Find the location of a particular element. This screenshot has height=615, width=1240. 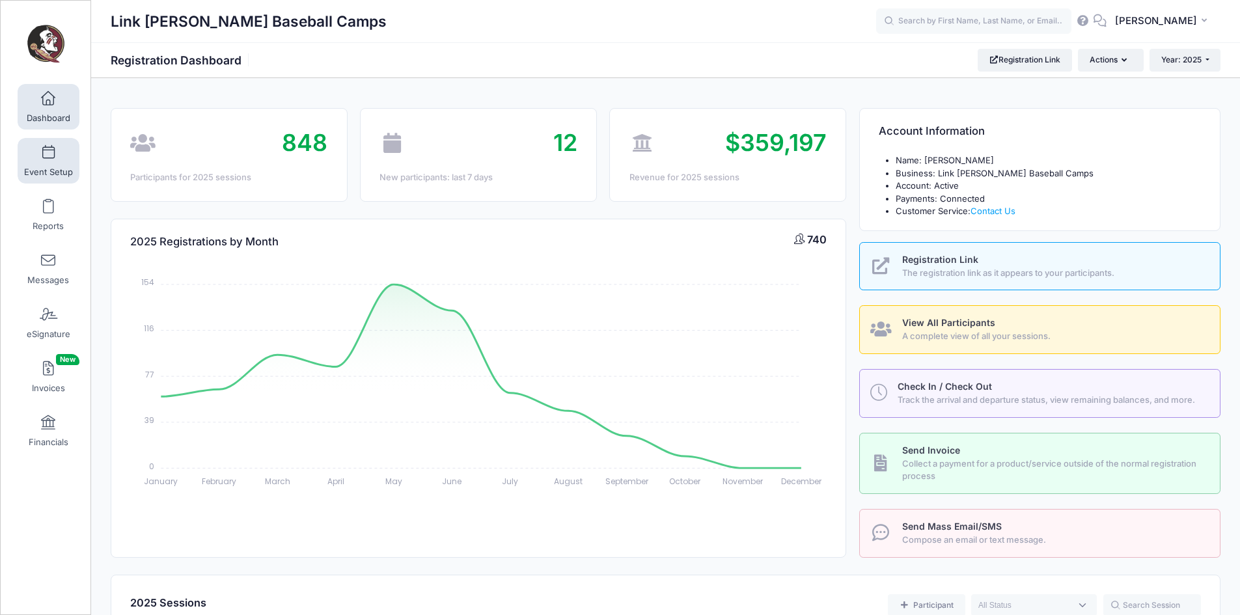

textarea: Search is located at coordinates (1025, 605).